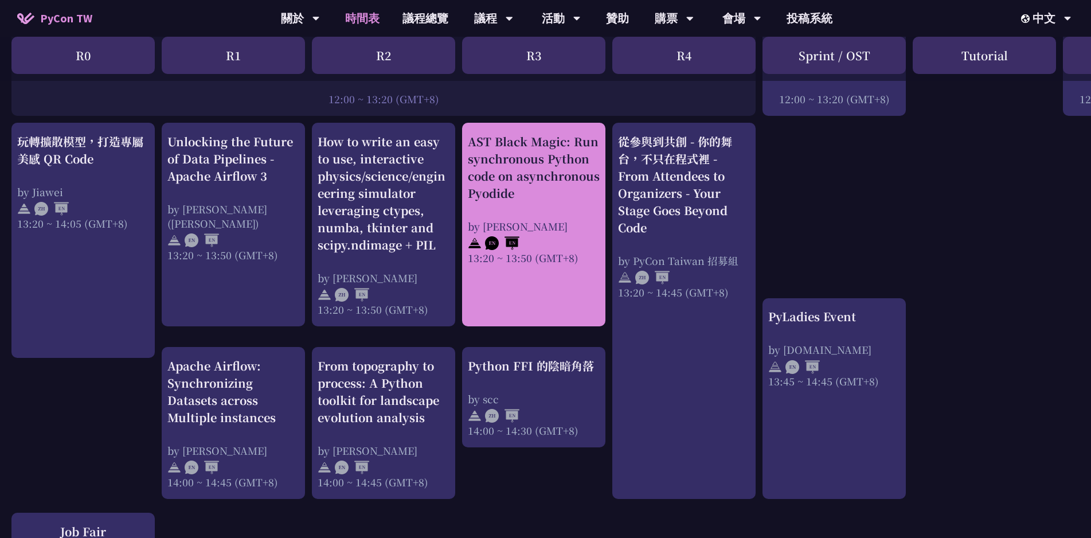 The height and width of the screenshot is (538, 1091). What do you see at coordinates (984, 55) in the screenshot?
I see `div: Tutorial` at bounding box center [984, 55].